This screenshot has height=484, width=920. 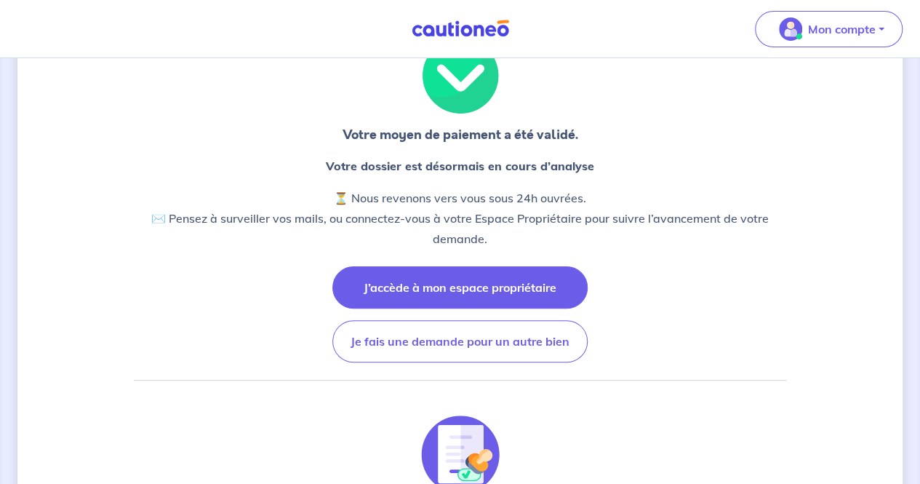 What do you see at coordinates (460, 341) in the screenshot?
I see `button: Je fais une demande pour un autre bien` at bounding box center [460, 341].